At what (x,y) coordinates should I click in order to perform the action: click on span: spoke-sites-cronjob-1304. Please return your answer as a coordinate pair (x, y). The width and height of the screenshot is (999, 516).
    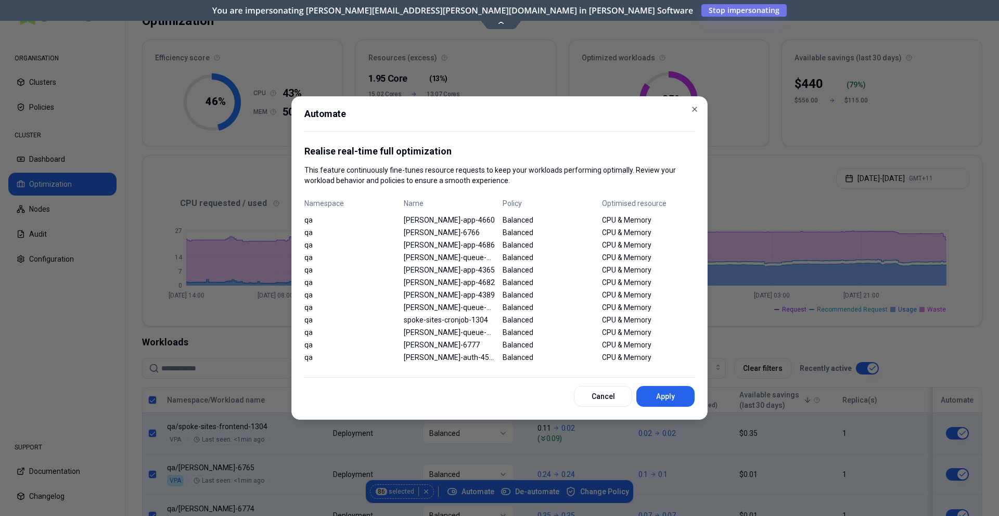
    Looking at the image, I should click on (450, 320).